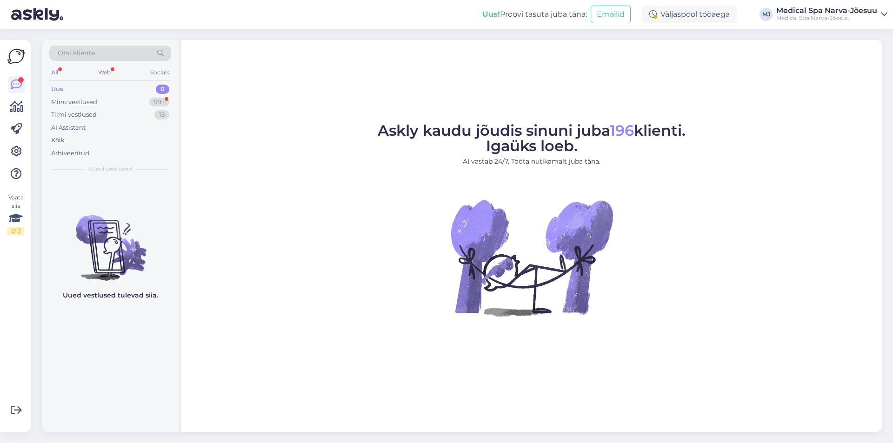 The image size is (893, 443). Describe the element at coordinates (159, 102) in the screenshot. I see `div: 99+` at that location.